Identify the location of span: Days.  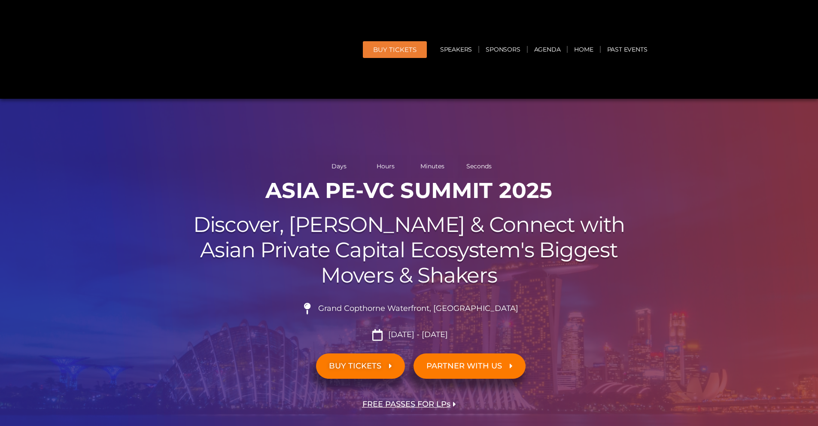
(339, 166).